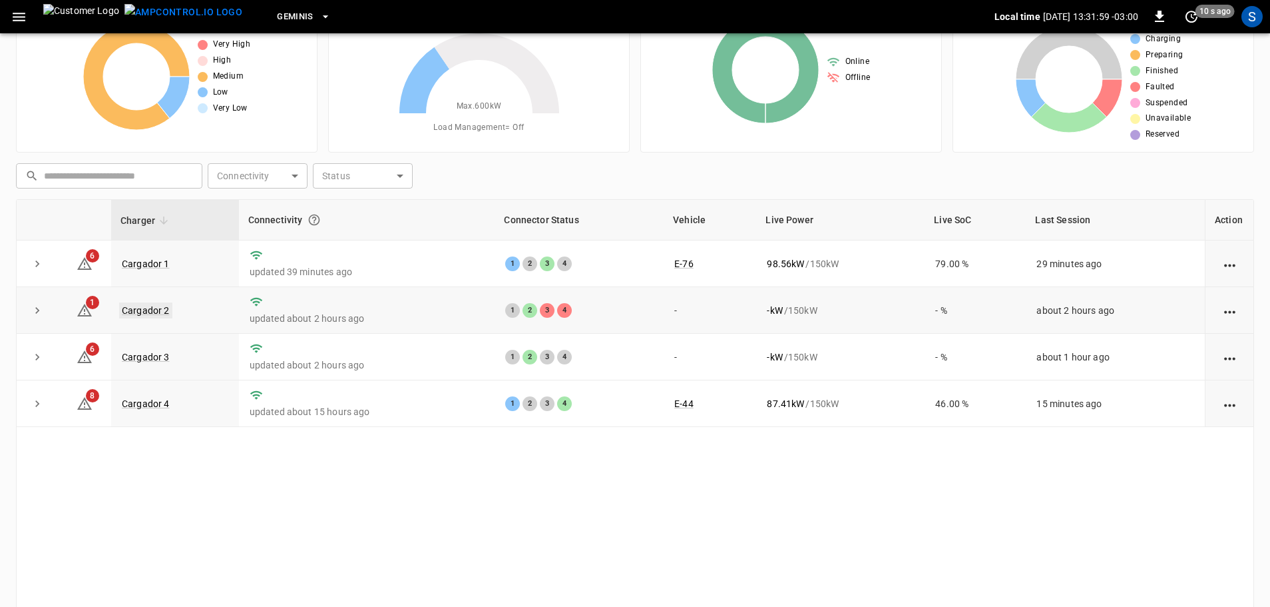 The height and width of the screenshot is (607, 1270). What do you see at coordinates (1115, 264) in the screenshot?
I see `td: 29 minutes ago` at bounding box center [1115, 264].